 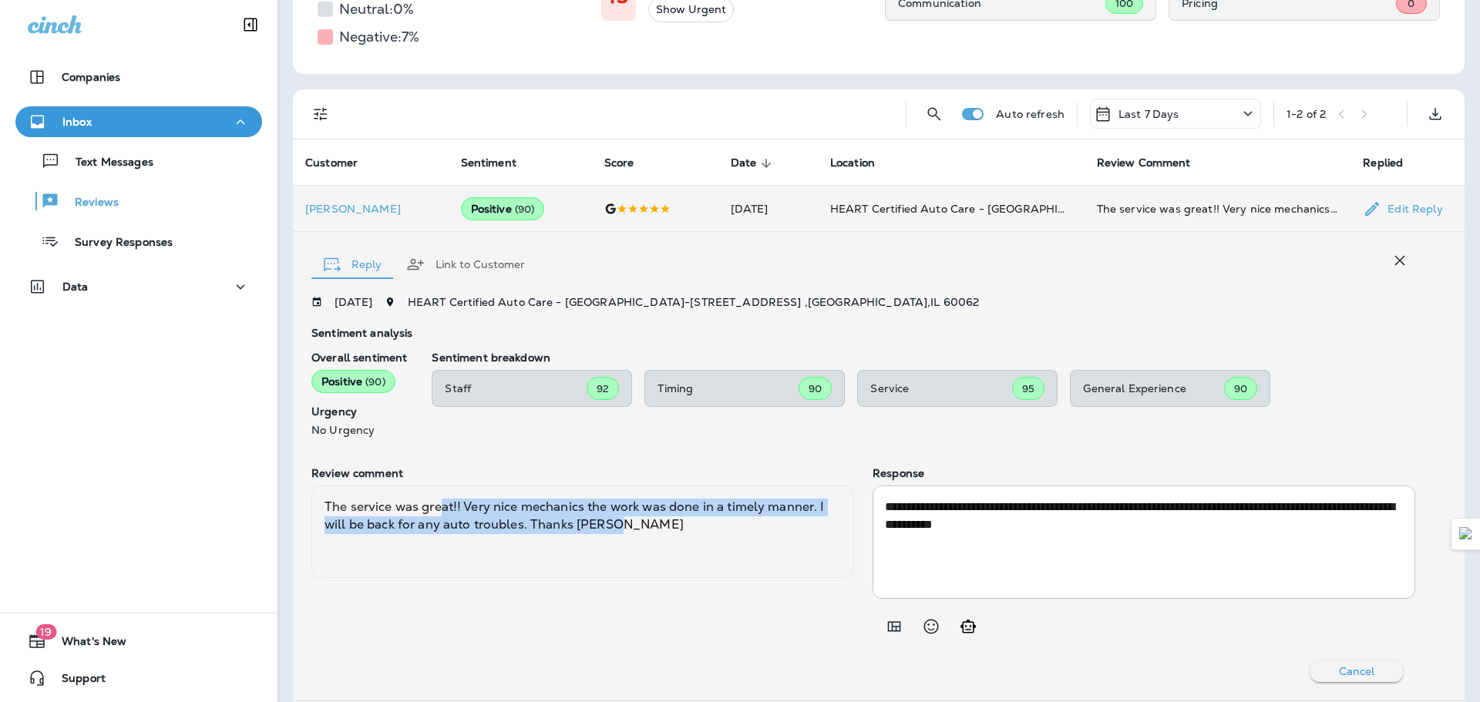 I want to click on div: Click to view Customer Drawer, so click(x=371, y=209).